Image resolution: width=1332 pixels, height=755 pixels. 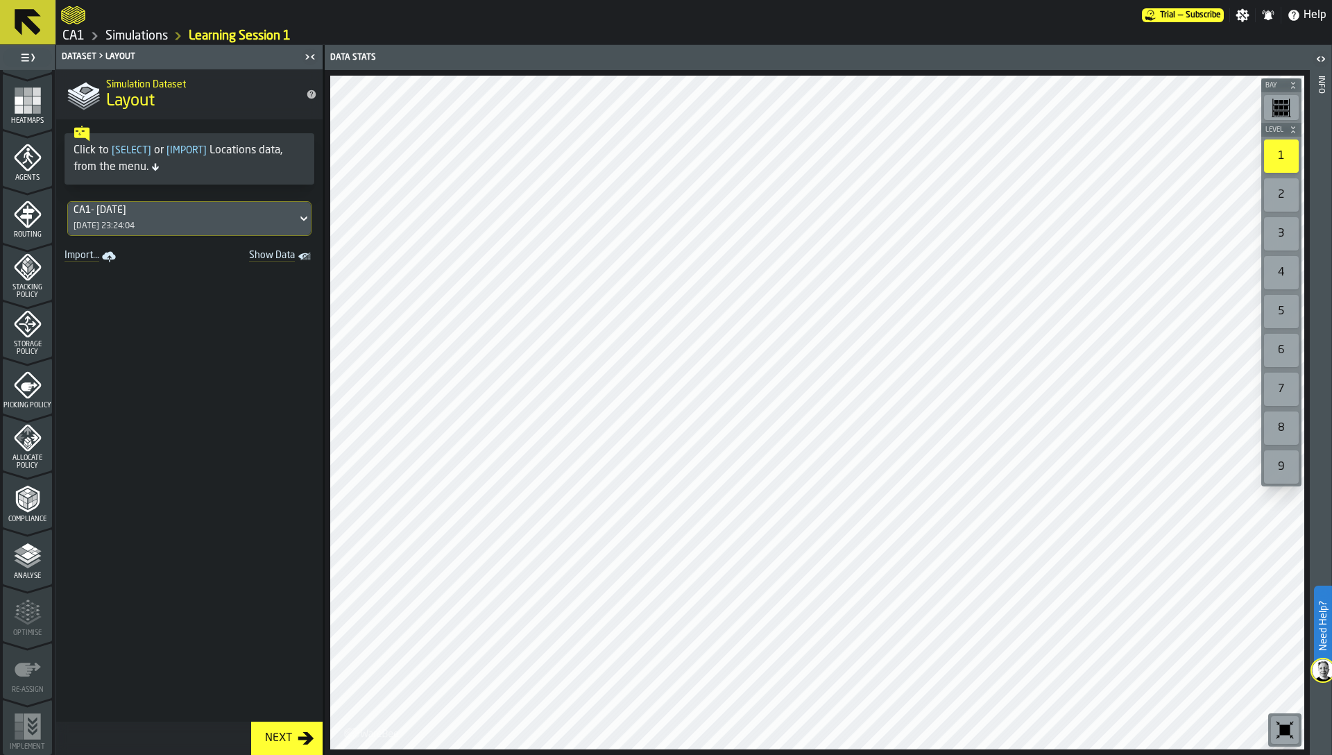 What do you see at coordinates (27, 462) in the screenshot?
I see `span: Allocate Policy` at bounding box center [27, 462].